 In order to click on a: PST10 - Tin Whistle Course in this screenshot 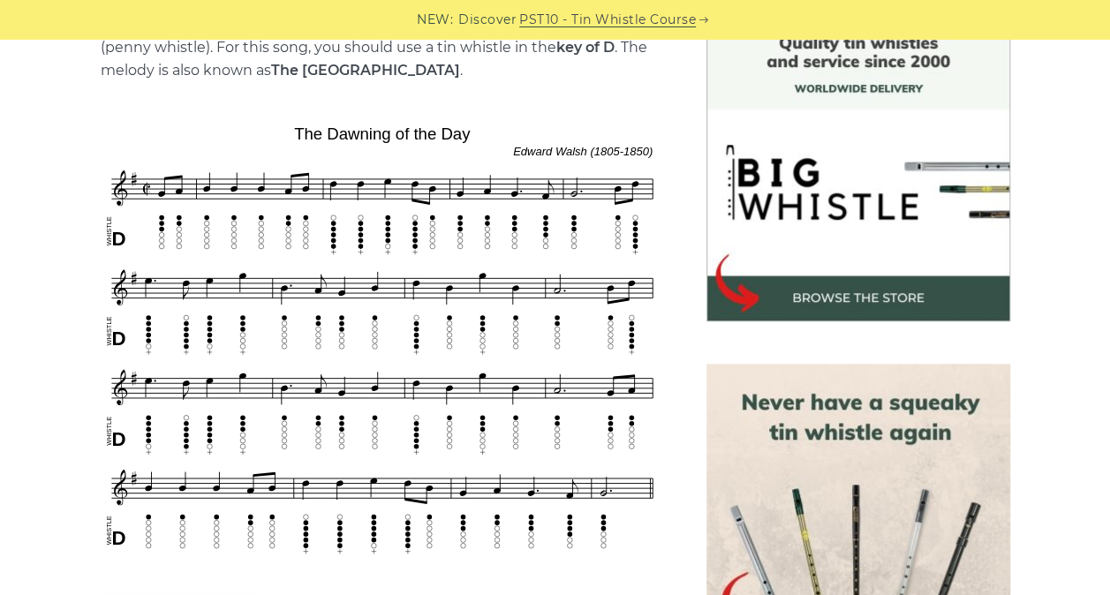, I will do `click(608, 19)`.